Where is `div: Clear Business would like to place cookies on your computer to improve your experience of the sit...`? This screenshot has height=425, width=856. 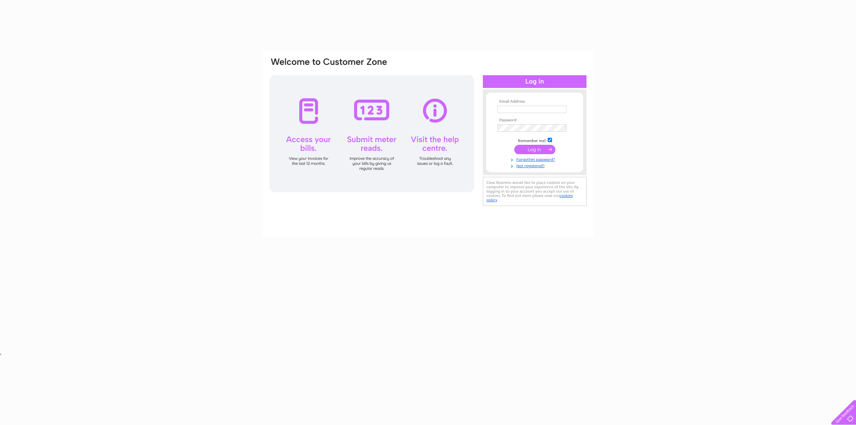 div: Clear Business would like to place cookies on your computer to improve your experience of the sit... is located at coordinates (535, 191).